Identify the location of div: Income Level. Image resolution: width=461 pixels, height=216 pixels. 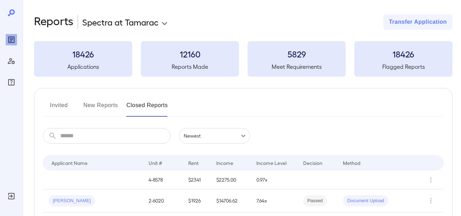
(271, 163).